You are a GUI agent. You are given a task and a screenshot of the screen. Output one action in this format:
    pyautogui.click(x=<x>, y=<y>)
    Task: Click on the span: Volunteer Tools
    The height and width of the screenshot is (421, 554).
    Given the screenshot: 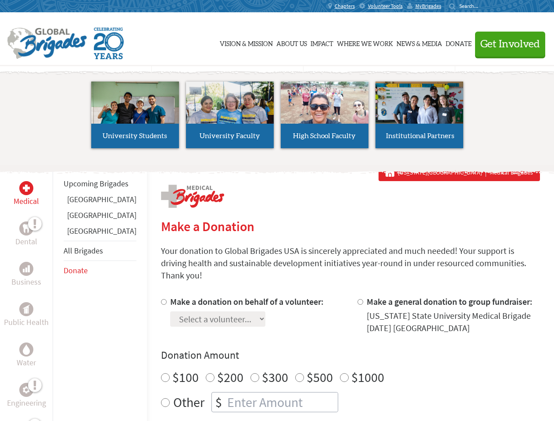 What is the action you would take?
    pyautogui.click(x=385, y=6)
    